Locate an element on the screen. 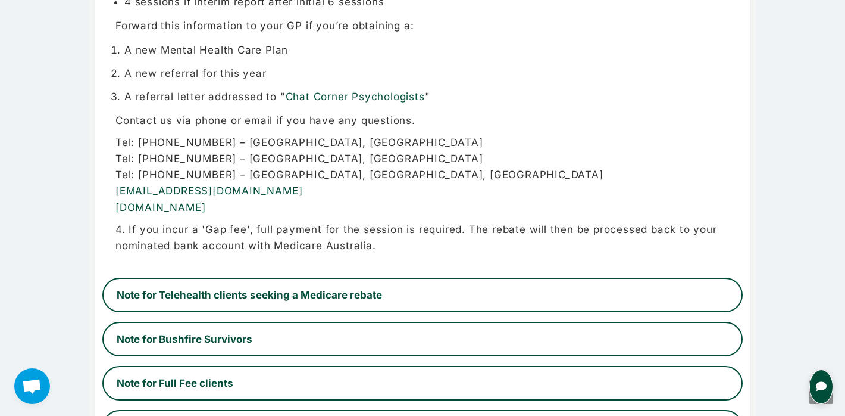 This screenshot has height=416, width=845. a: Scroll to the top of the page is located at coordinates (822, 392).